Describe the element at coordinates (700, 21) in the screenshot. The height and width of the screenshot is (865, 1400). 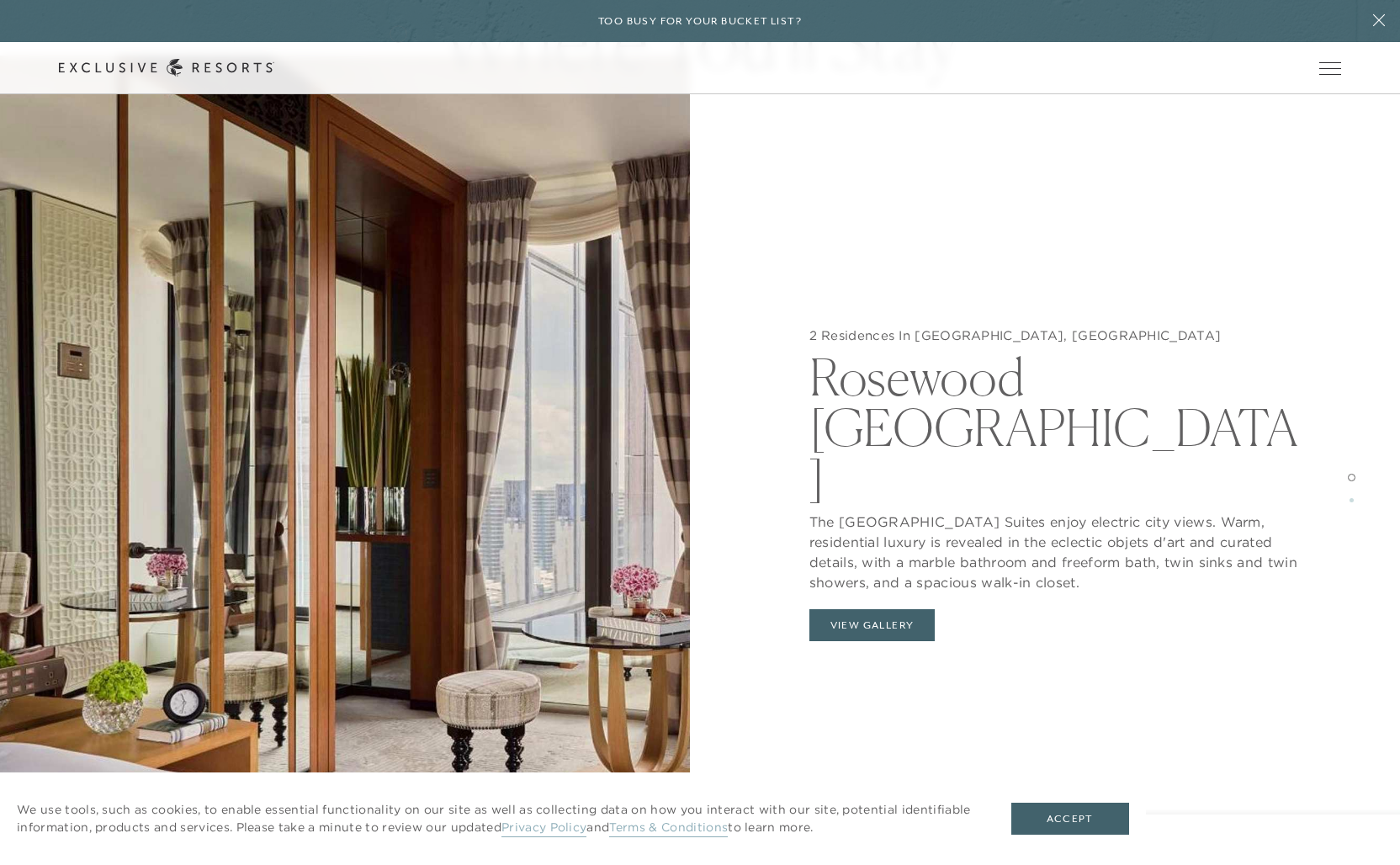
I see `h6: Too busy for your bucket list?` at that location.